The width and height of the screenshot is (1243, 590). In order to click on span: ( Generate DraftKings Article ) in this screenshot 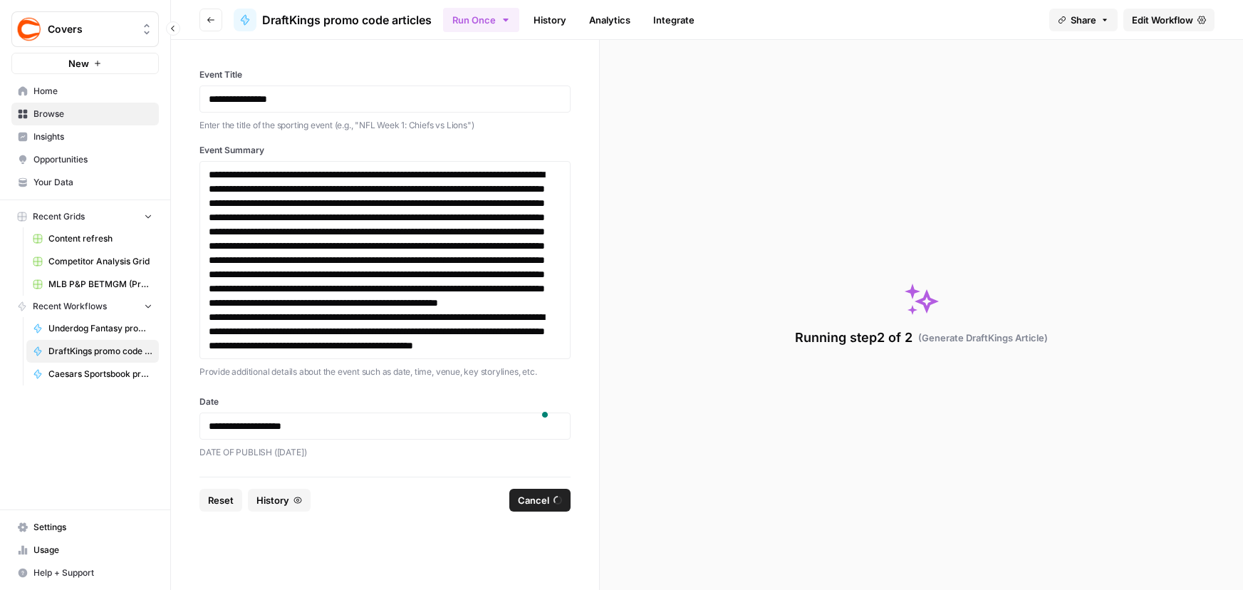, I will do `click(983, 338)`.